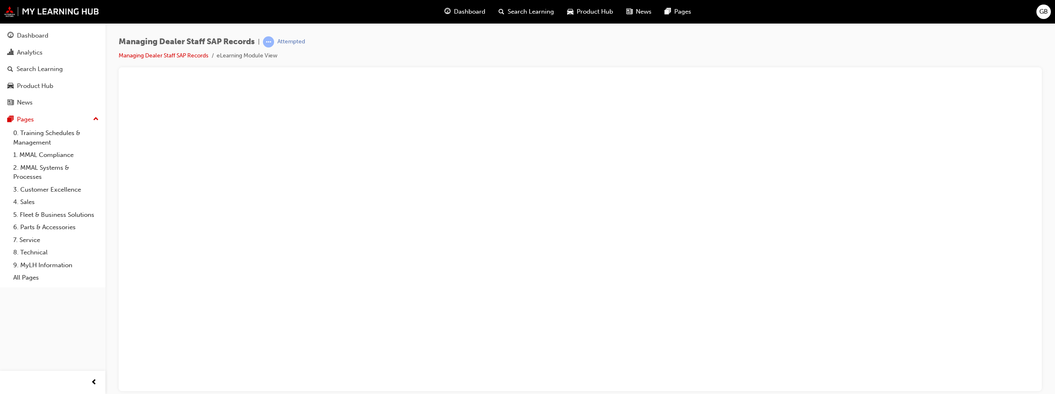 This screenshot has height=394, width=1055. I want to click on div: Dashboard, so click(33, 36).